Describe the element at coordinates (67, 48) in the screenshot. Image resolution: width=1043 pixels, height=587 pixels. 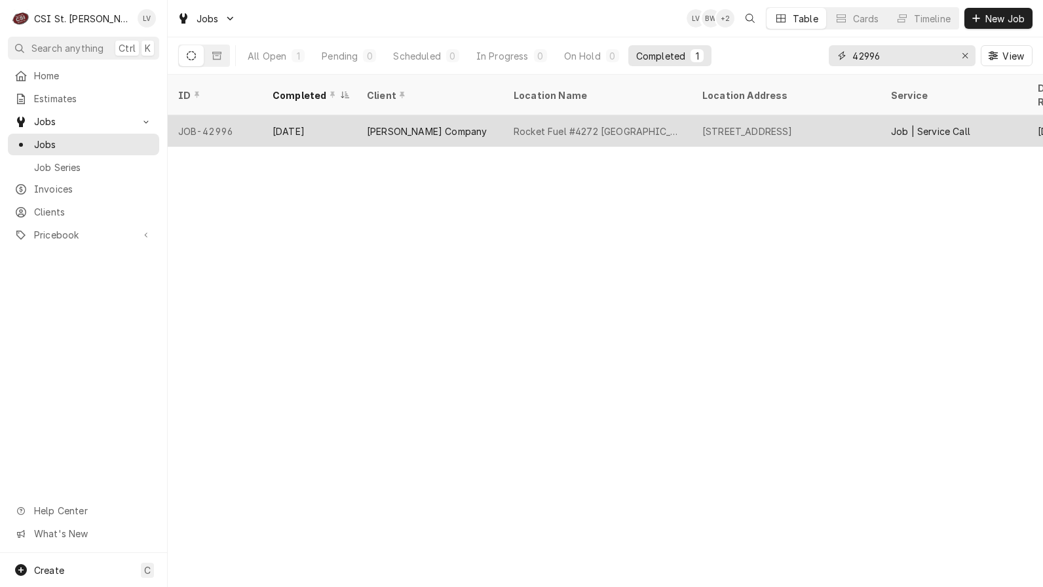
I see `span: Search anything` at that location.